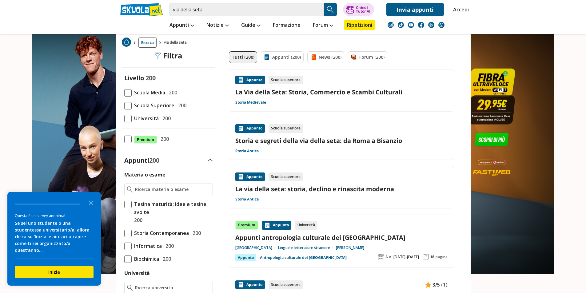  Describe the element at coordinates (354, 57) in the screenshot. I see `img: Forum filtro contenuto` at that location.